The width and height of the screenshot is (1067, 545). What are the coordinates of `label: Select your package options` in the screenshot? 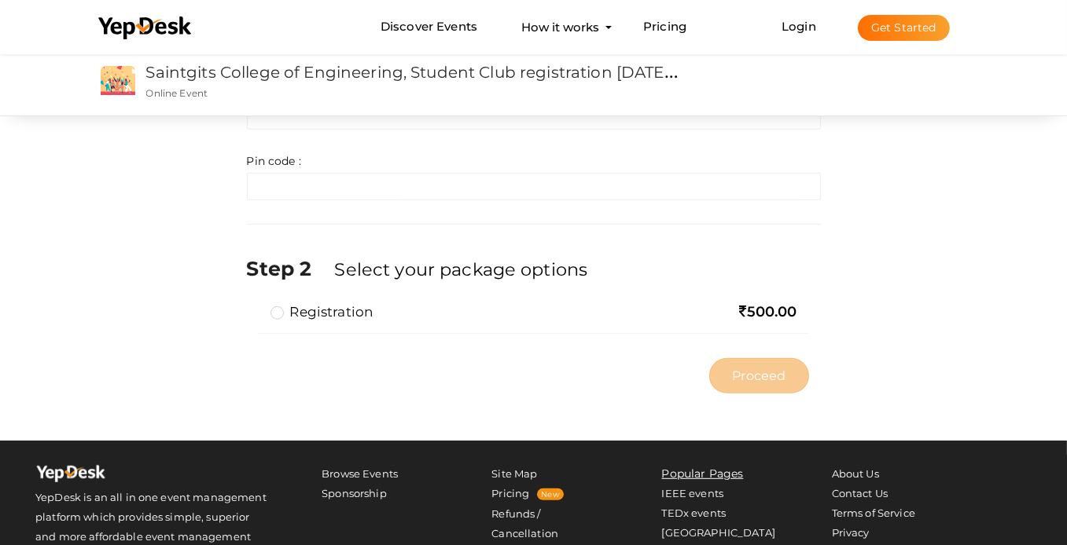 It's located at (461, 270).